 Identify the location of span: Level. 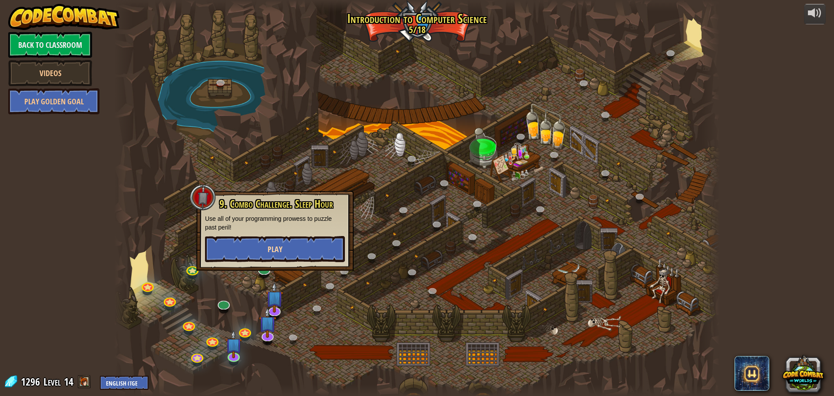
(52, 381).